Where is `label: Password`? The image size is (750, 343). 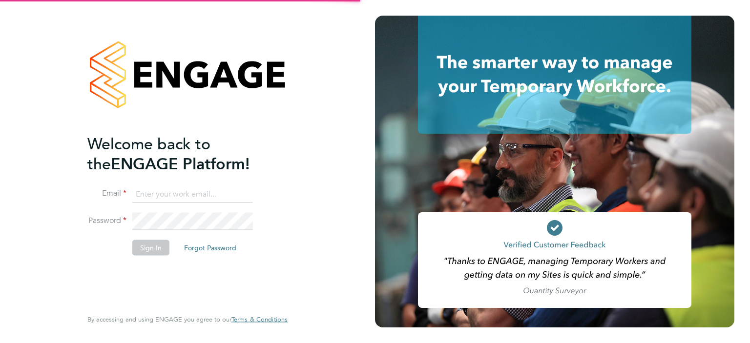 label: Password is located at coordinates (107, 221).